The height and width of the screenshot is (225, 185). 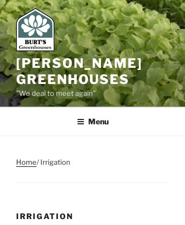 What do you see at coordinates (93, 94) in the screenshot?
I see `p: "We deal to meet again"` at bounding box center [93, 94].